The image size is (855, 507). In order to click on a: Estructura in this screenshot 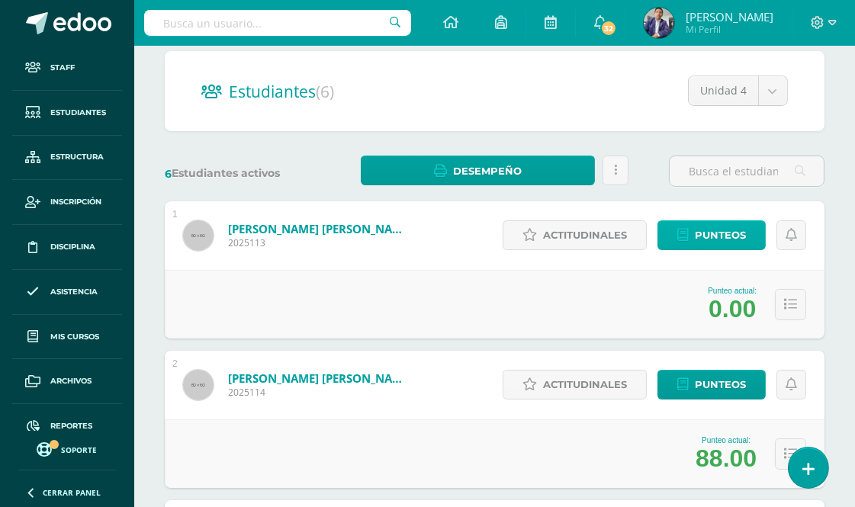, I will do `click(67, 158)`.